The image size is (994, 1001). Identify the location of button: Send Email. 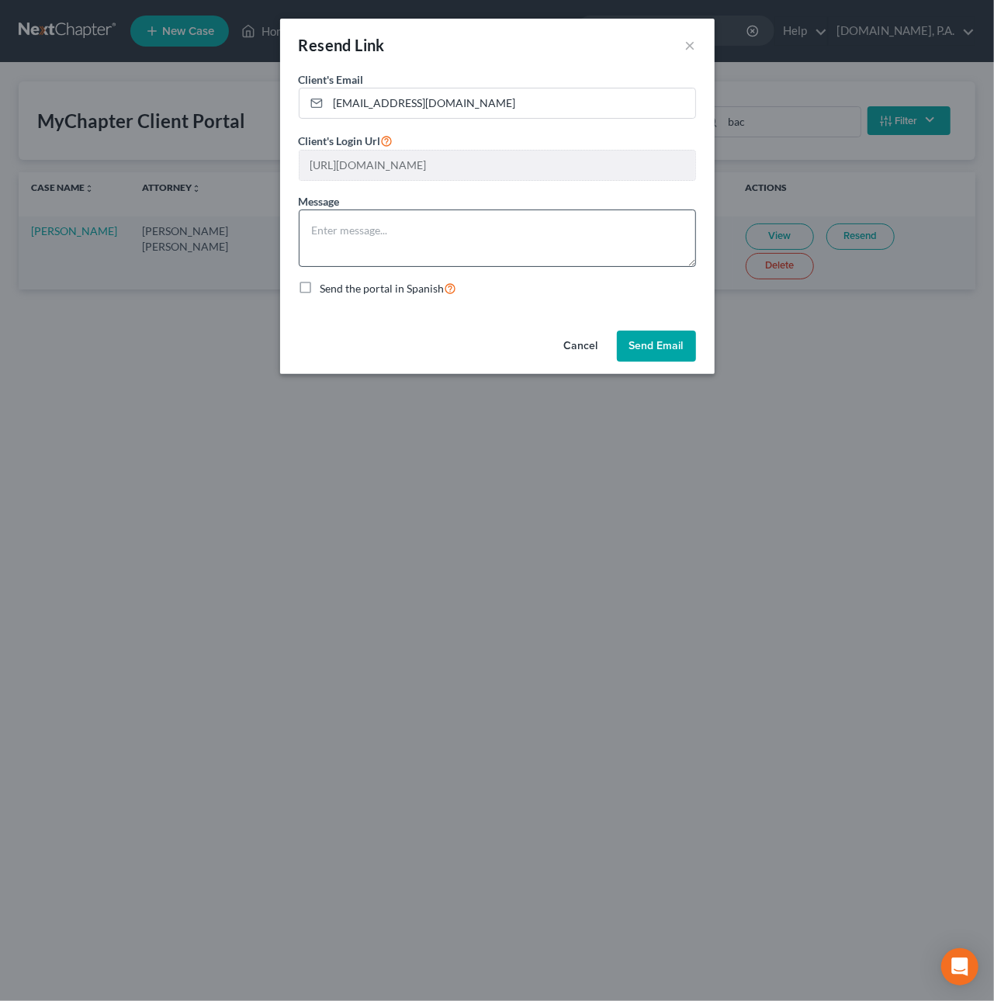
(656, 346).